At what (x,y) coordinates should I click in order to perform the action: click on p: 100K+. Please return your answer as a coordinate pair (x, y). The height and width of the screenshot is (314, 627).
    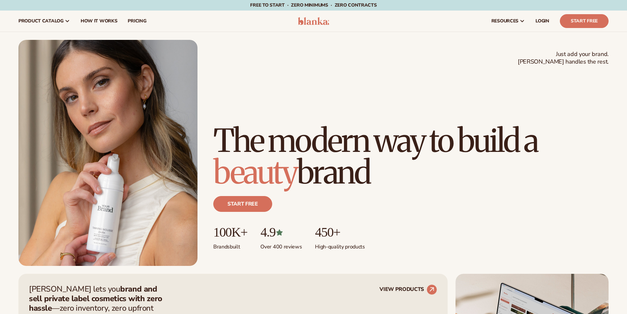
    Looking at the image, I should click on (230, 232).